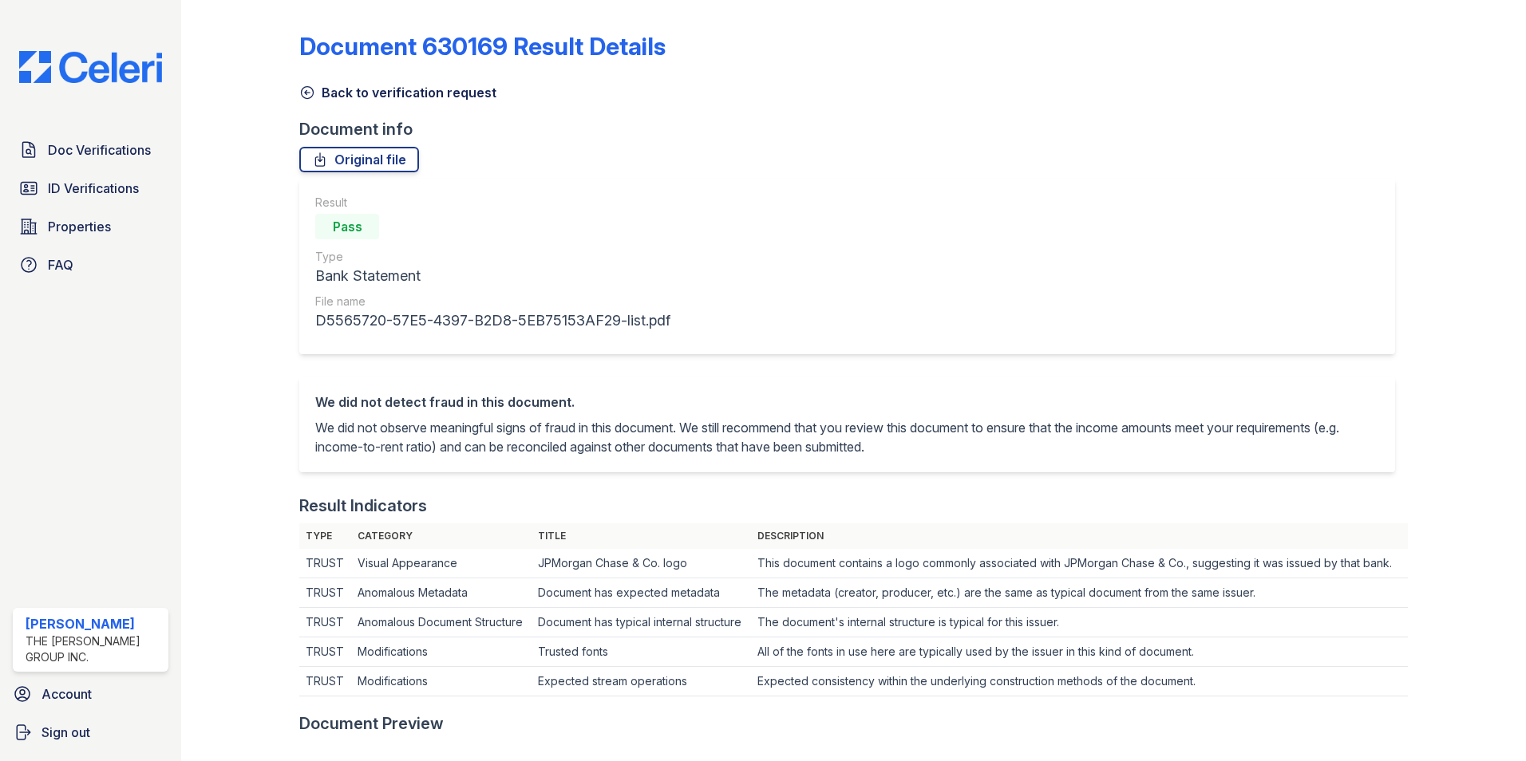 Image resolution: width=1526 pixels, height=761 pixels. I want to click on a: Doc Verifications, so click(90, 150).